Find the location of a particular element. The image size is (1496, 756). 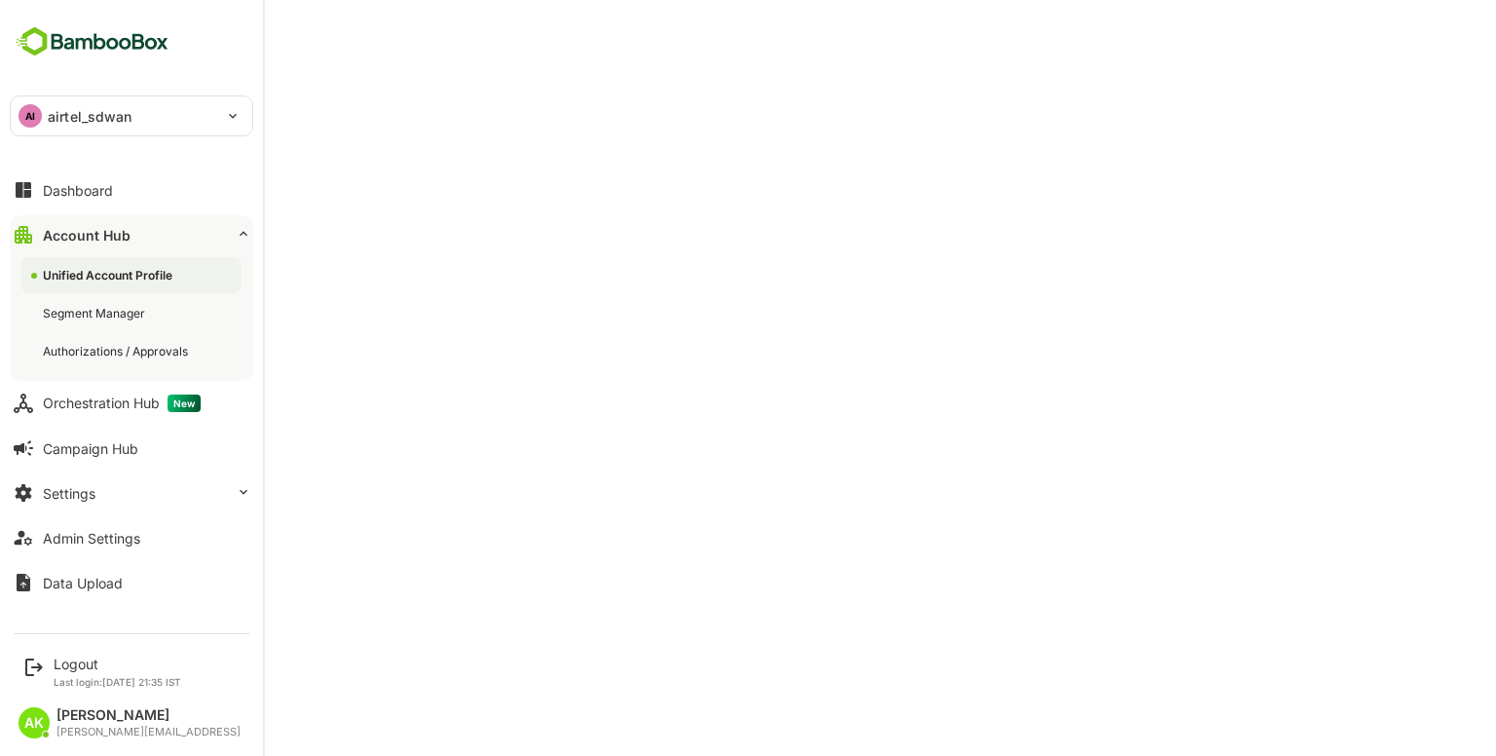

div: Logout is located at coordinates (117, 663).